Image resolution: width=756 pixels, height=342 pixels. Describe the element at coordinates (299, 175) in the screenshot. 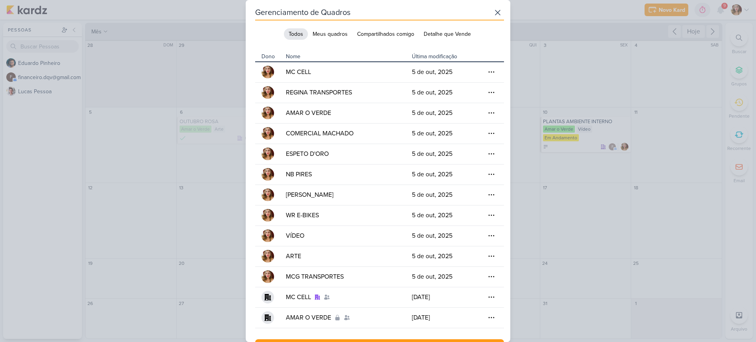

I see `div: NB PIRES` at that location.